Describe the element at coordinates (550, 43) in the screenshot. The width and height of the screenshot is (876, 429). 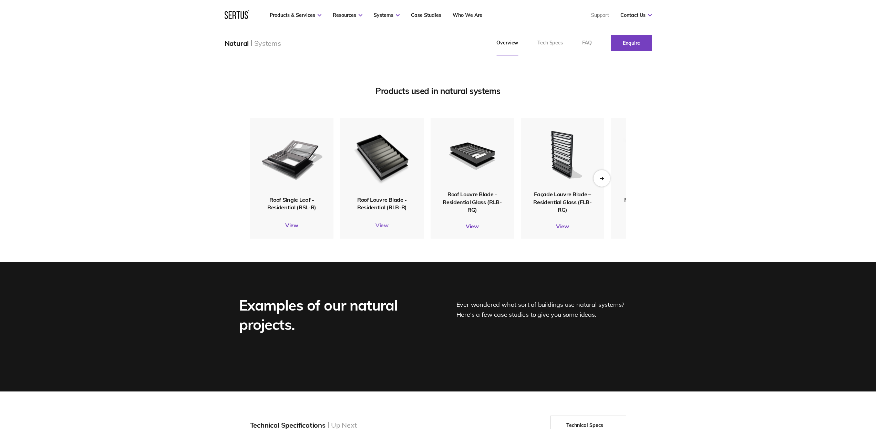
I see `a: Tech Specs` at that location.